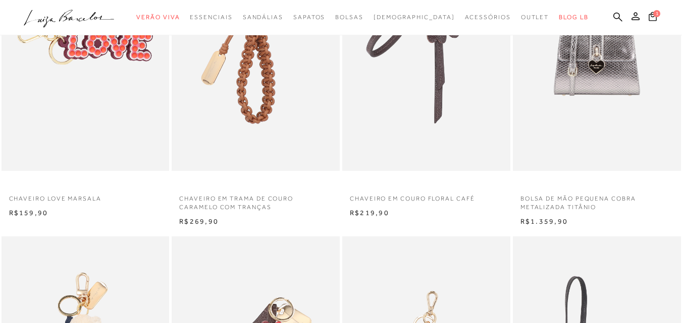 This screenshot has height=323, width=682. Describe the element at coordinates (657, 14) in the screenshot. I see `span: 1` at that location.